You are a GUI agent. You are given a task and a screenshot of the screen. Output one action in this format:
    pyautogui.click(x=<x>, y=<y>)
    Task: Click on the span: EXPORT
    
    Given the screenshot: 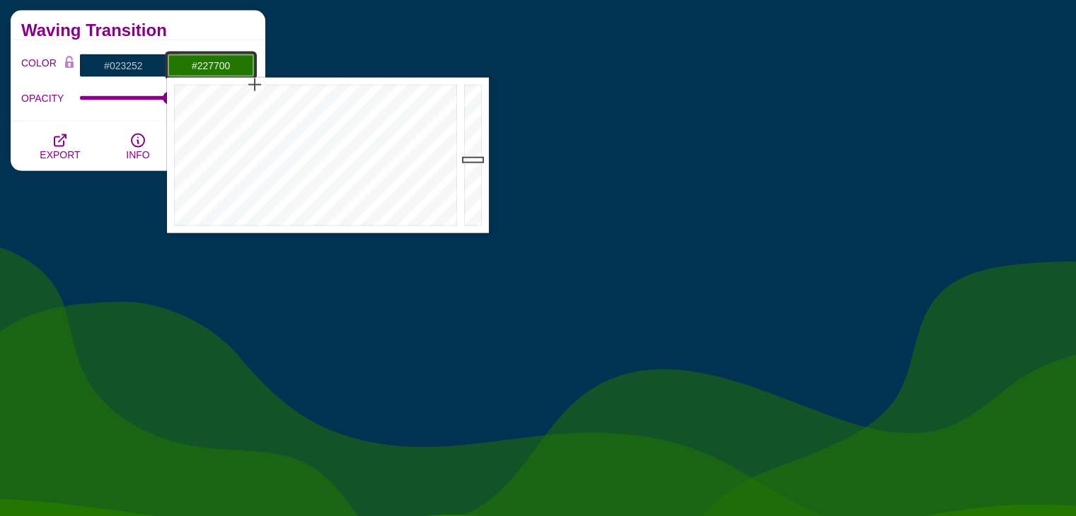 What is the action you would take?
    pyautogui.click(x=59, y=155)
    